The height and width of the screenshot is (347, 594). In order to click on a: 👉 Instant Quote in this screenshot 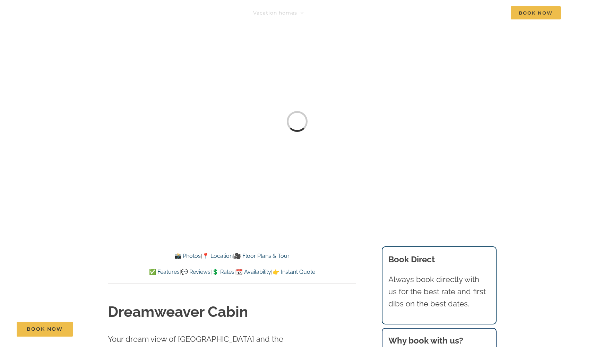, I will do `click(294, 272)`.